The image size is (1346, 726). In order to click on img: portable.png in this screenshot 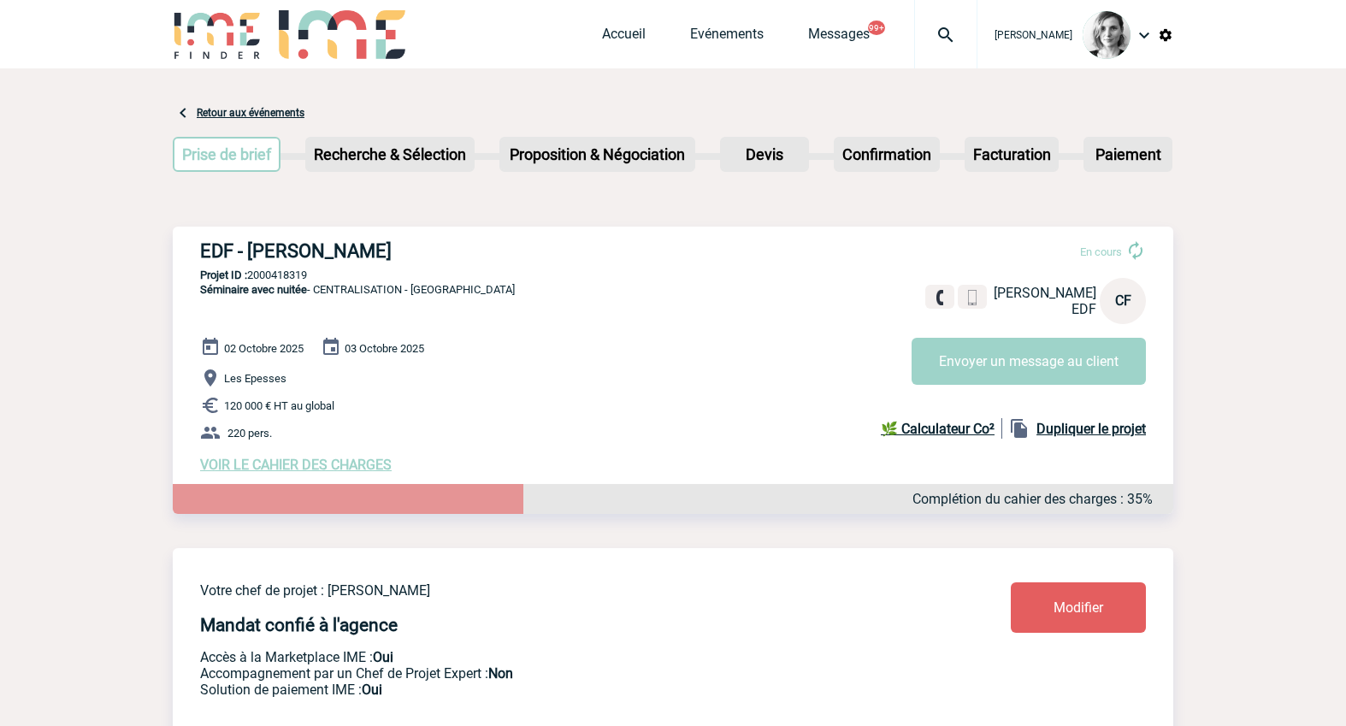, I will do `click(972, 298)`.